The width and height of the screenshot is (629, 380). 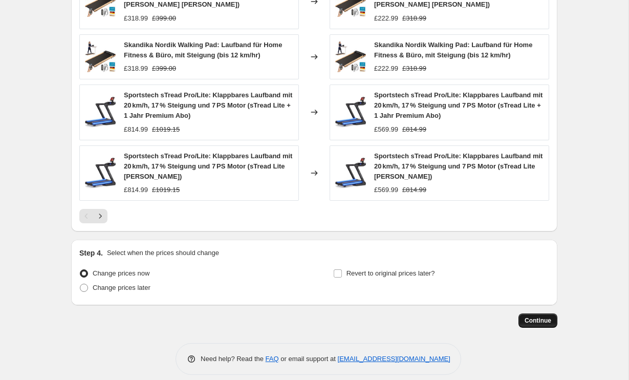 What do you see at coordinates (163, 253) in the screenshot?
I see `p: Select when the prices should change` at bounding box center [163, 253].